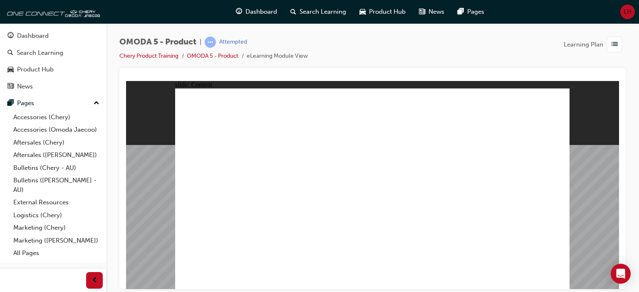  Describe the element at coordinates (97, 104) in the screenshot. I see `span: up-icon` at that location.